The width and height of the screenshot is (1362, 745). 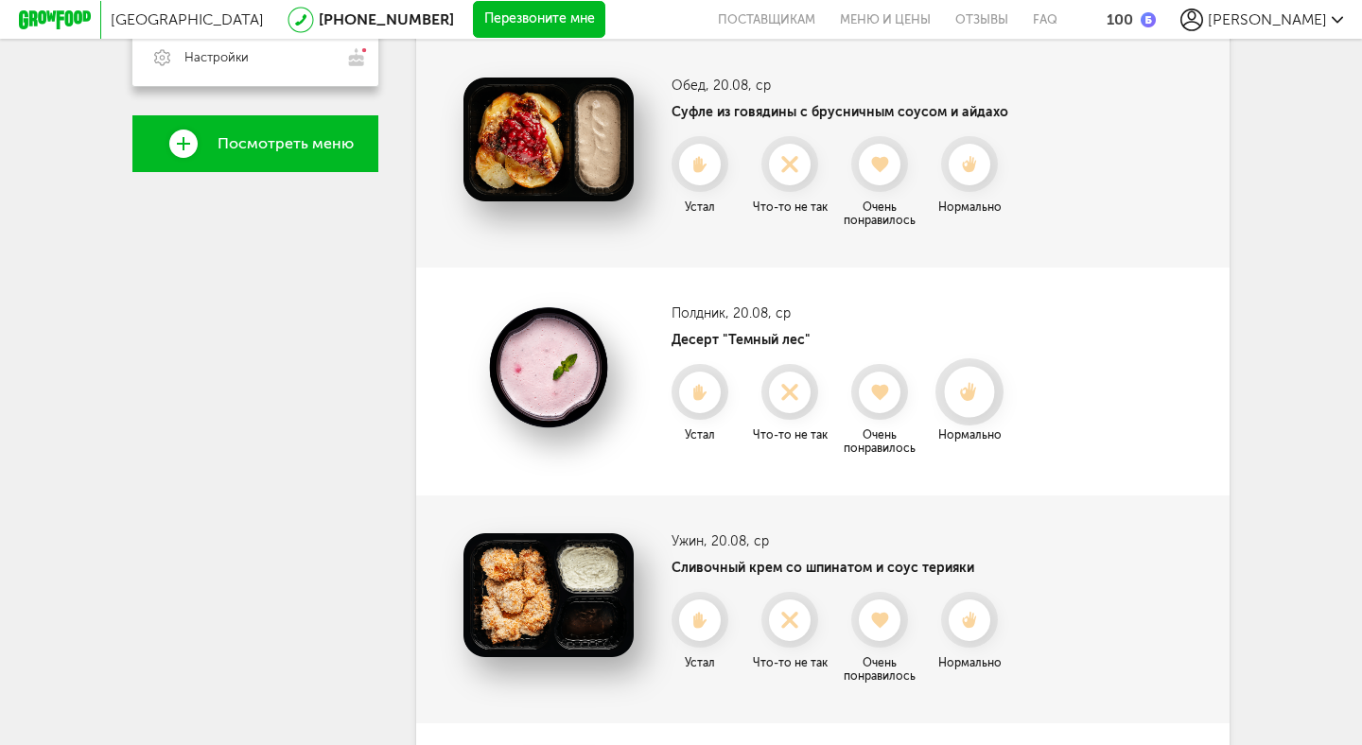 I want to click on a: Настройки, so click(x=255, y=57).